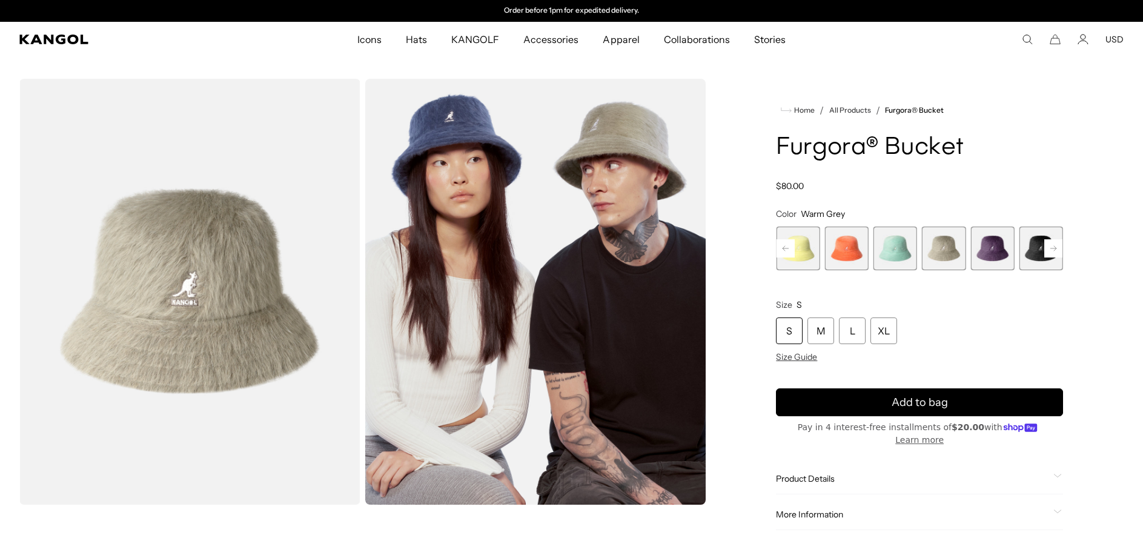 This screenshot has width=1143, height=535. Describe the element at coordinates (697, 39) in the screenshot. I see `span: Collaborations` at that location.